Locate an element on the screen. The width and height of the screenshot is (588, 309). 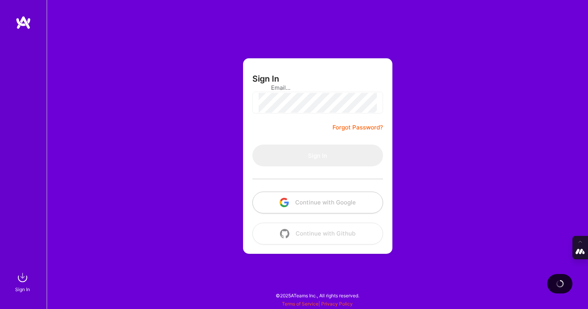
a: sign inSign In is located at coordinates (23, 281).